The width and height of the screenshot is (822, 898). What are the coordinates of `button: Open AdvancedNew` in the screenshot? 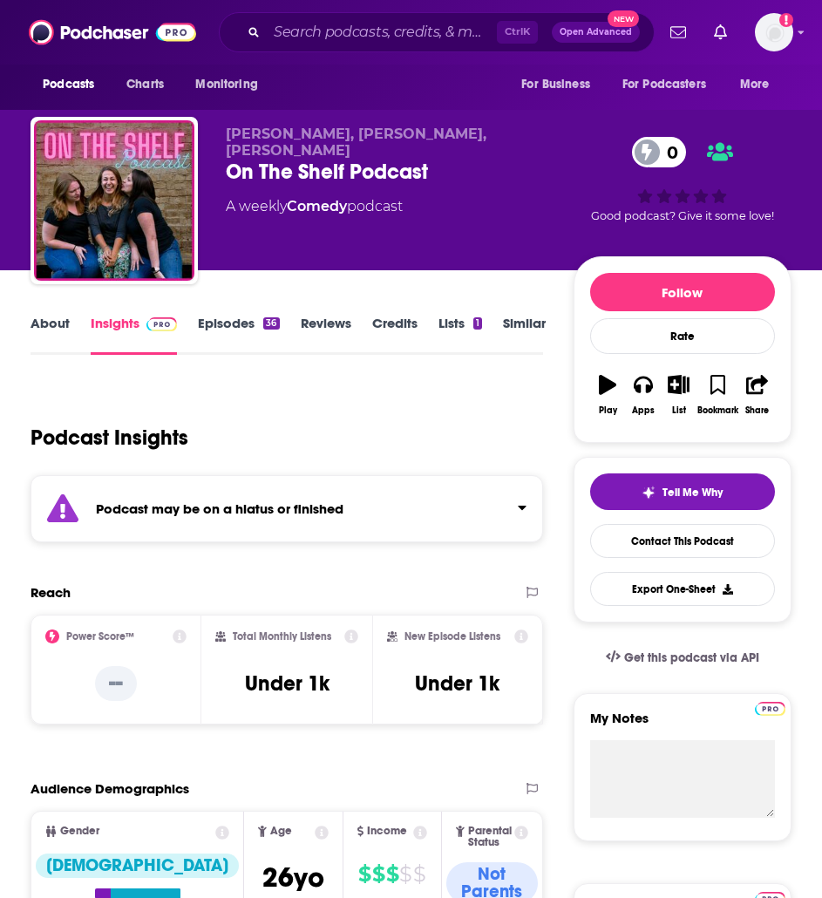 It's located at (595, 32).